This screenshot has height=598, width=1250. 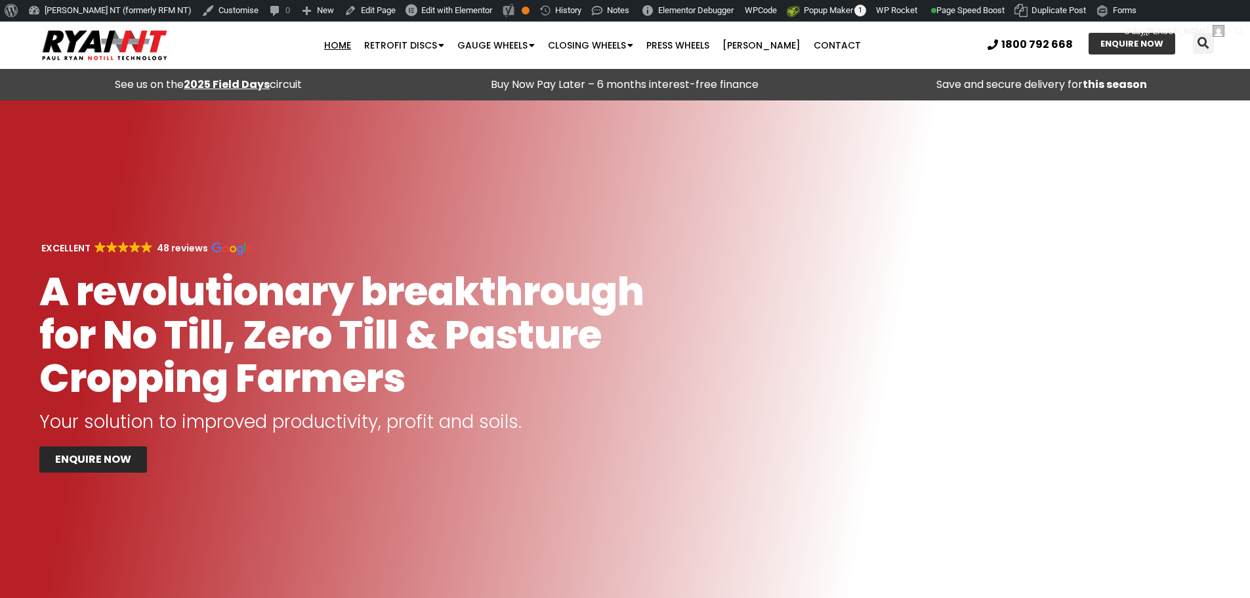 What do you see at coordinates (625, 85) in the screenshot?
I see `p: Buy Now Pay Later – 6 months interest-free finance` at bounding box center [625, 85].